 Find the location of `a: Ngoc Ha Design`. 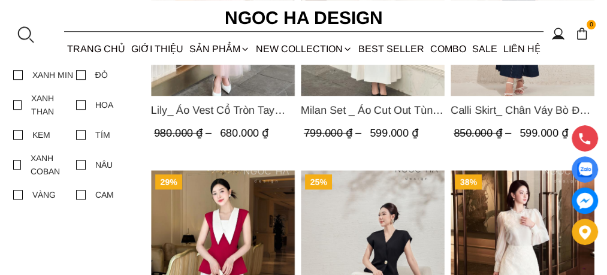

a: Ngoc Ha Design is located at coordinates (304, 18).